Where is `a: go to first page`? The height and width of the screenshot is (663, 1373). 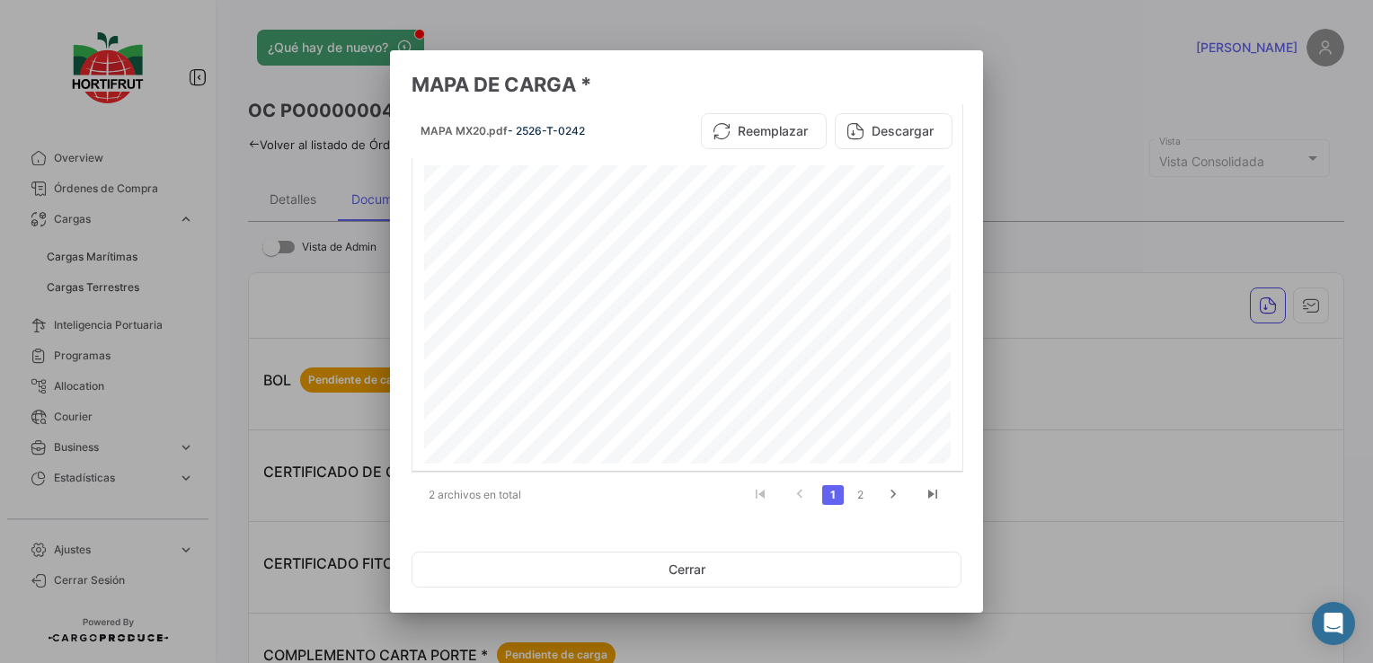
a: go to first page is located at coordinates (760, 495).